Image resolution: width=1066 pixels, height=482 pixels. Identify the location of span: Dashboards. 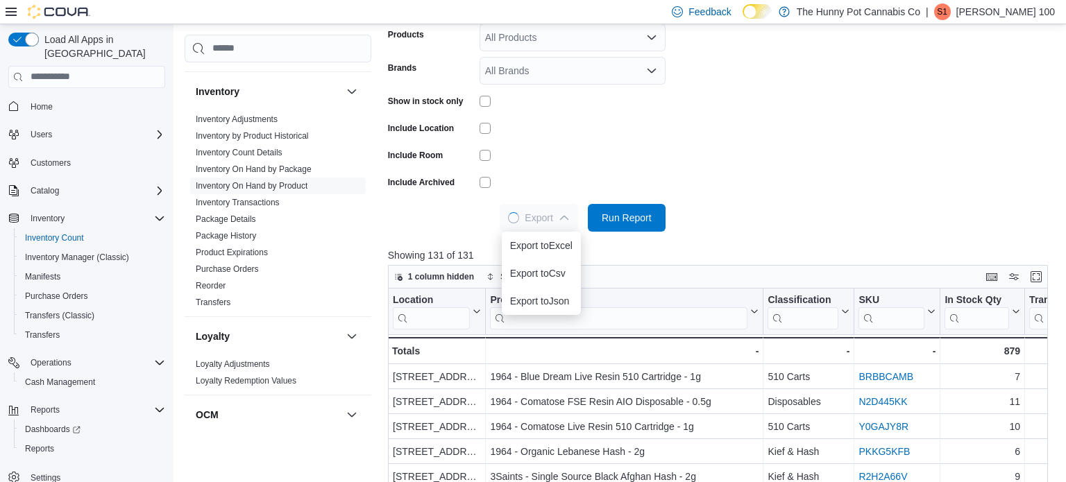
(92, 429).